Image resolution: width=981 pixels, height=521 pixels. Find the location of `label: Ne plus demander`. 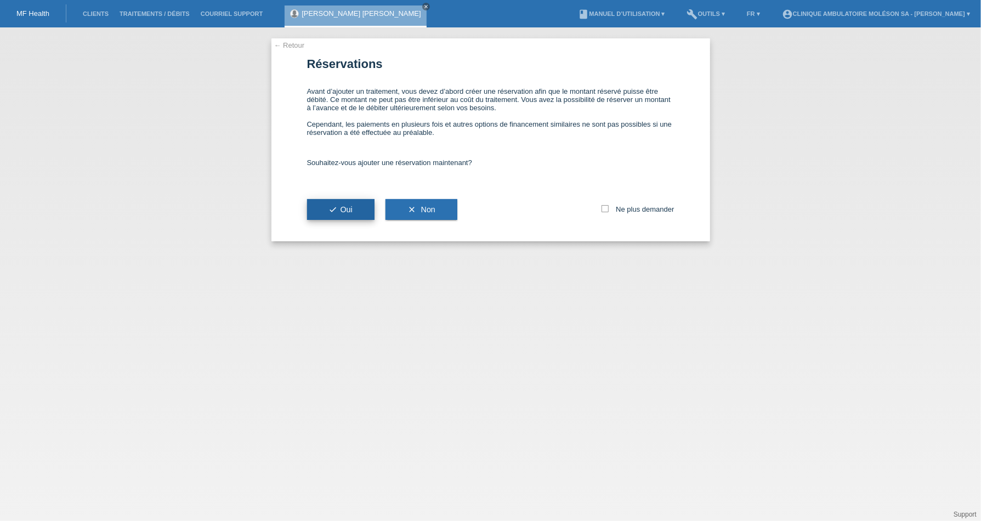

label: Ne plus demander is located at coordinates (638, 209).